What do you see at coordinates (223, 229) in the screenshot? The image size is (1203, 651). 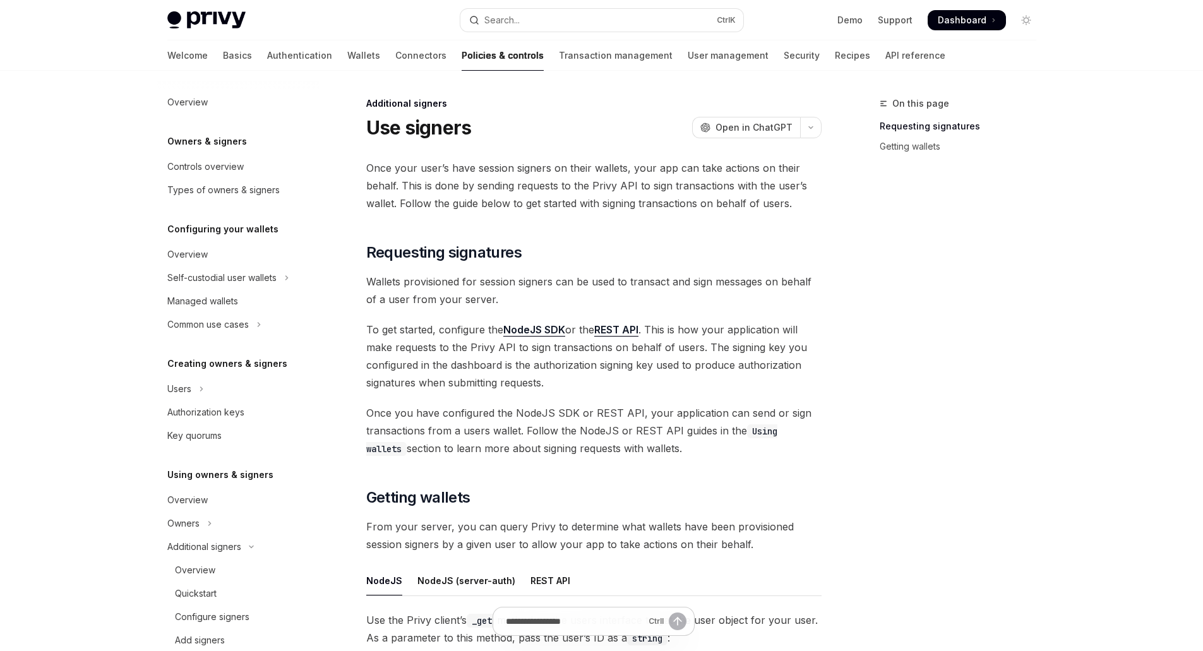 I see `h5: Configuring your wallets` at bounding box center [223, 229].